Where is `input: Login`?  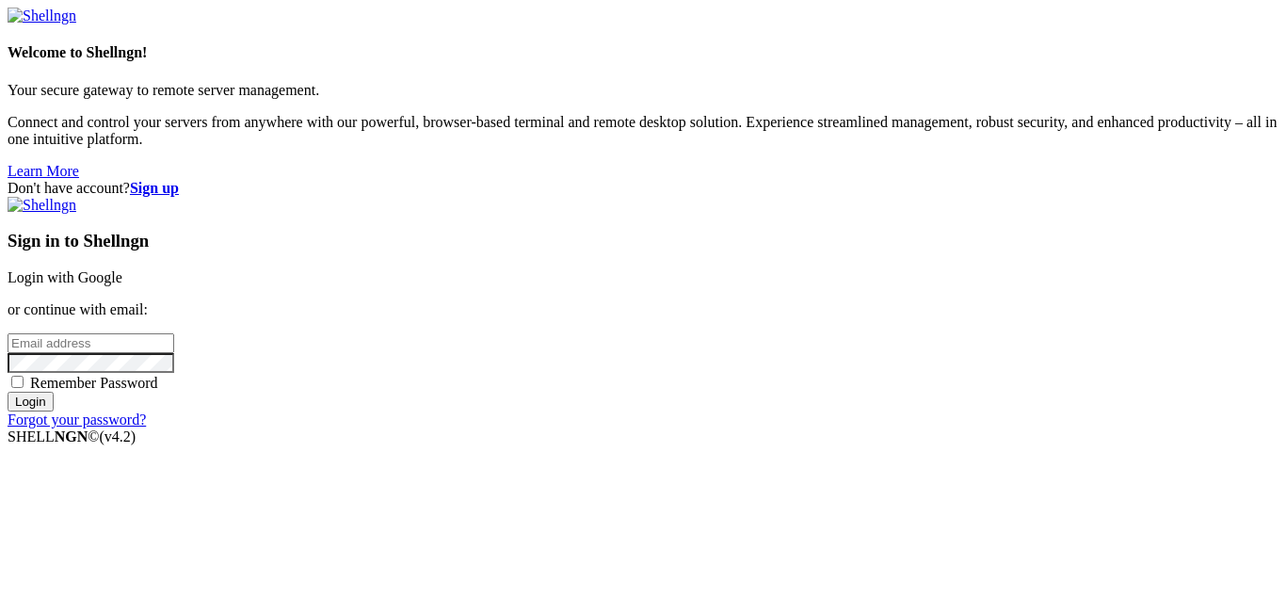 input: Login is located at coordinates (30, 401).